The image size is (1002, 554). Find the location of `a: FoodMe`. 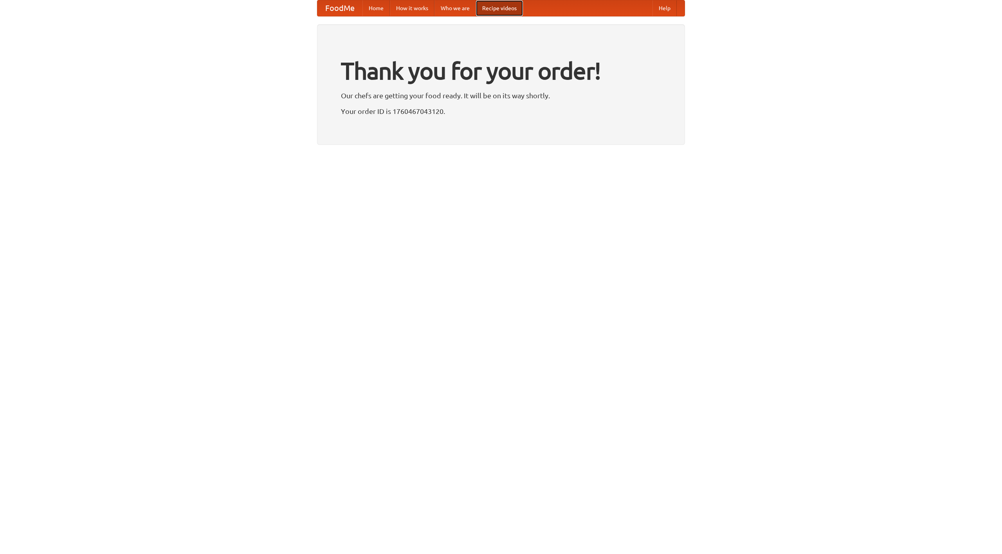

a: FoodMe is located at coordinates (340, 8).